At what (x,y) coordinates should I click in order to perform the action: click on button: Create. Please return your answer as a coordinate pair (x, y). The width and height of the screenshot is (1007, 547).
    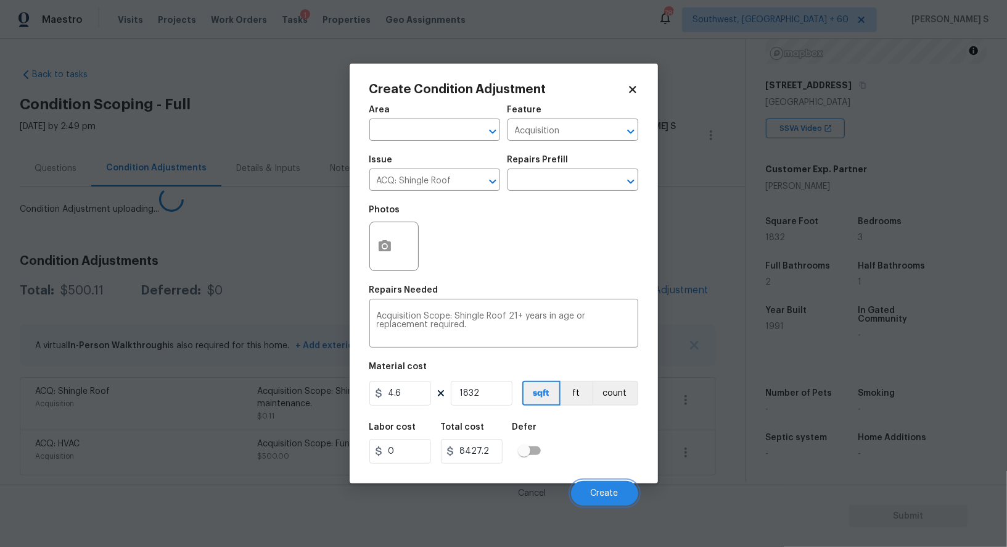
    Looking at the image, I should click on (605, 493).